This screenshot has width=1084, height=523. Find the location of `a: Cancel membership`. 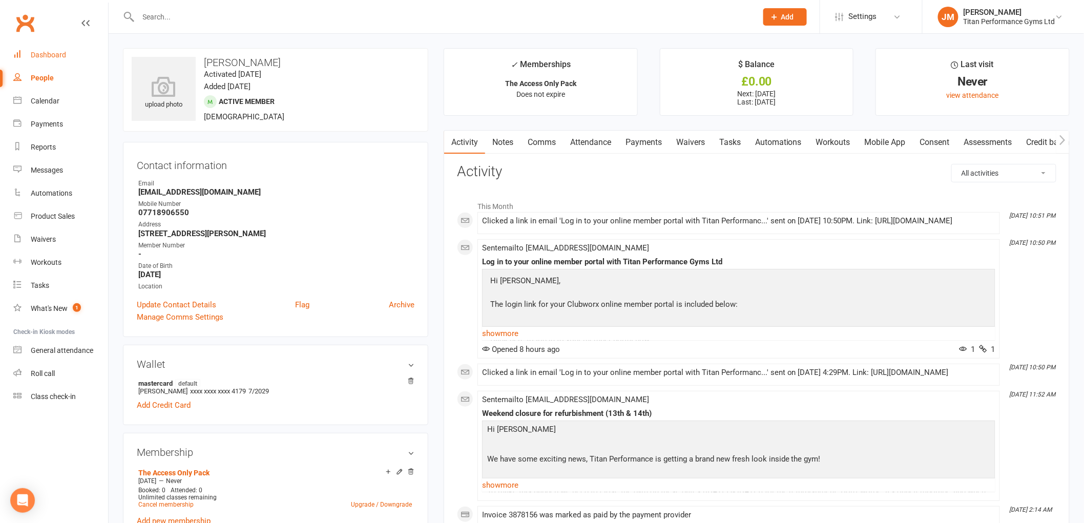

a: Cancel membership is located at coordinates (166, 504).